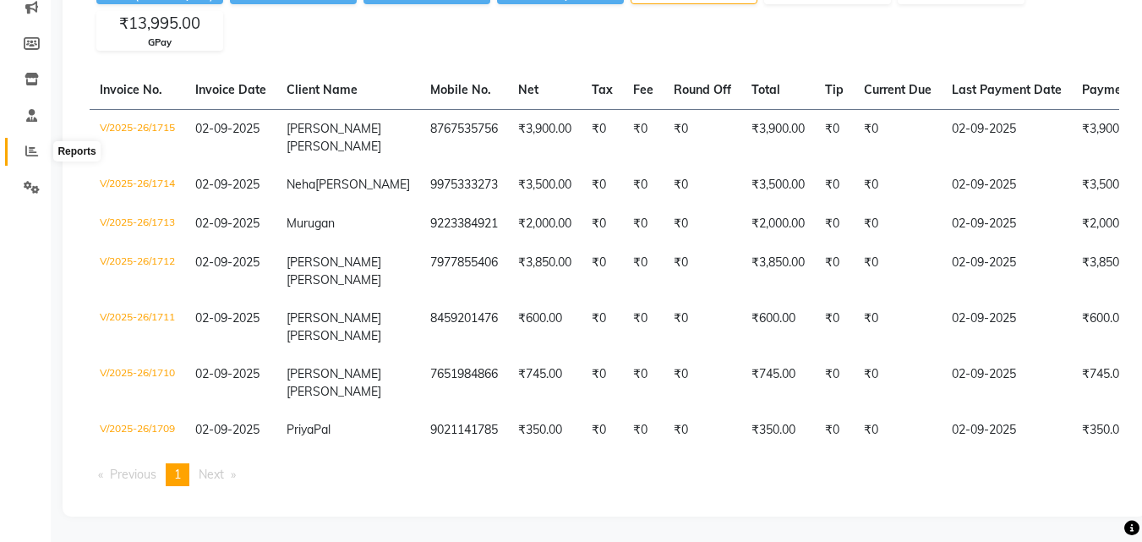 The image size is (1142, 542). What do you see at coordinates (231, 90) in the screenshot?
I see `span: Invoice Date` at bounding box center [231, 90].